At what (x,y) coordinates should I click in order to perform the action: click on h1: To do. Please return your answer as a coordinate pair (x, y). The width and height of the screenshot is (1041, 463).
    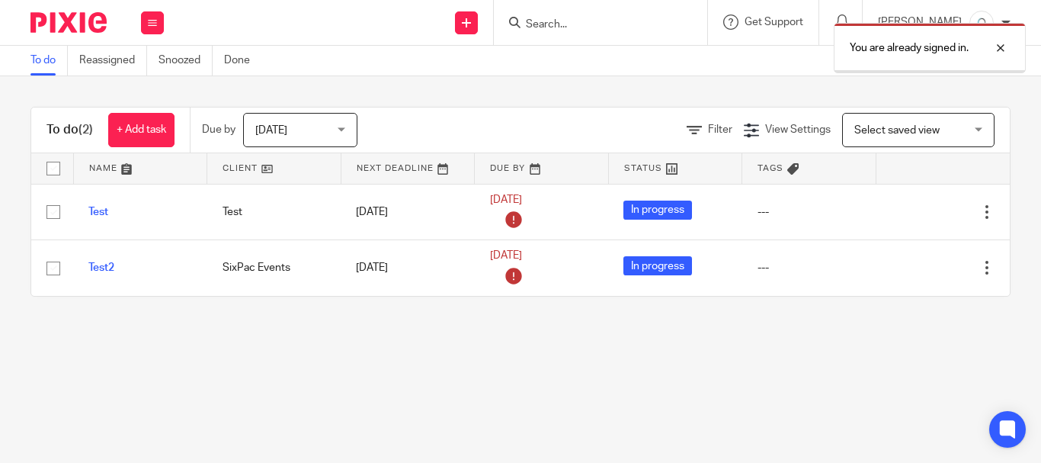
    Looking at the image, I should click on (69, 130).